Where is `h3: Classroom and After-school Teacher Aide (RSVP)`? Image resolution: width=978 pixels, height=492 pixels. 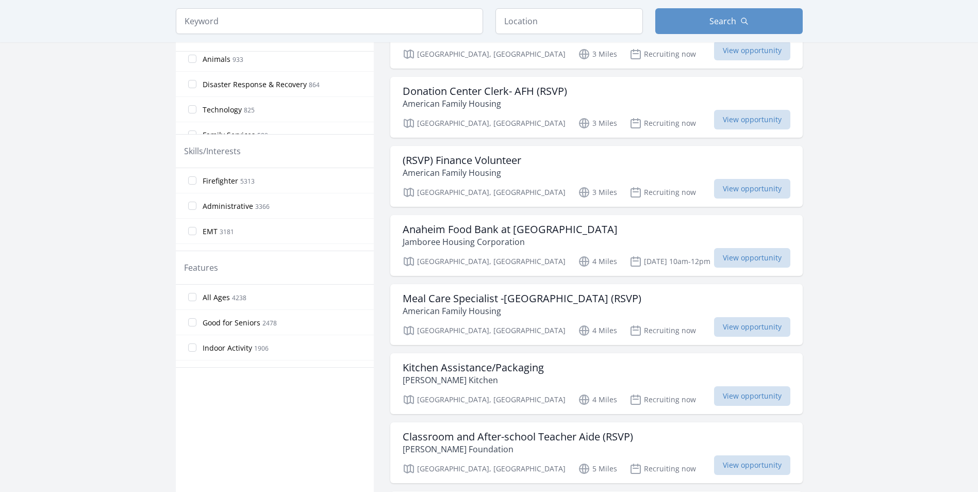 h3: Classroom and After-school Teacher Aide (RSVP) is located at coordinates (518, 437).